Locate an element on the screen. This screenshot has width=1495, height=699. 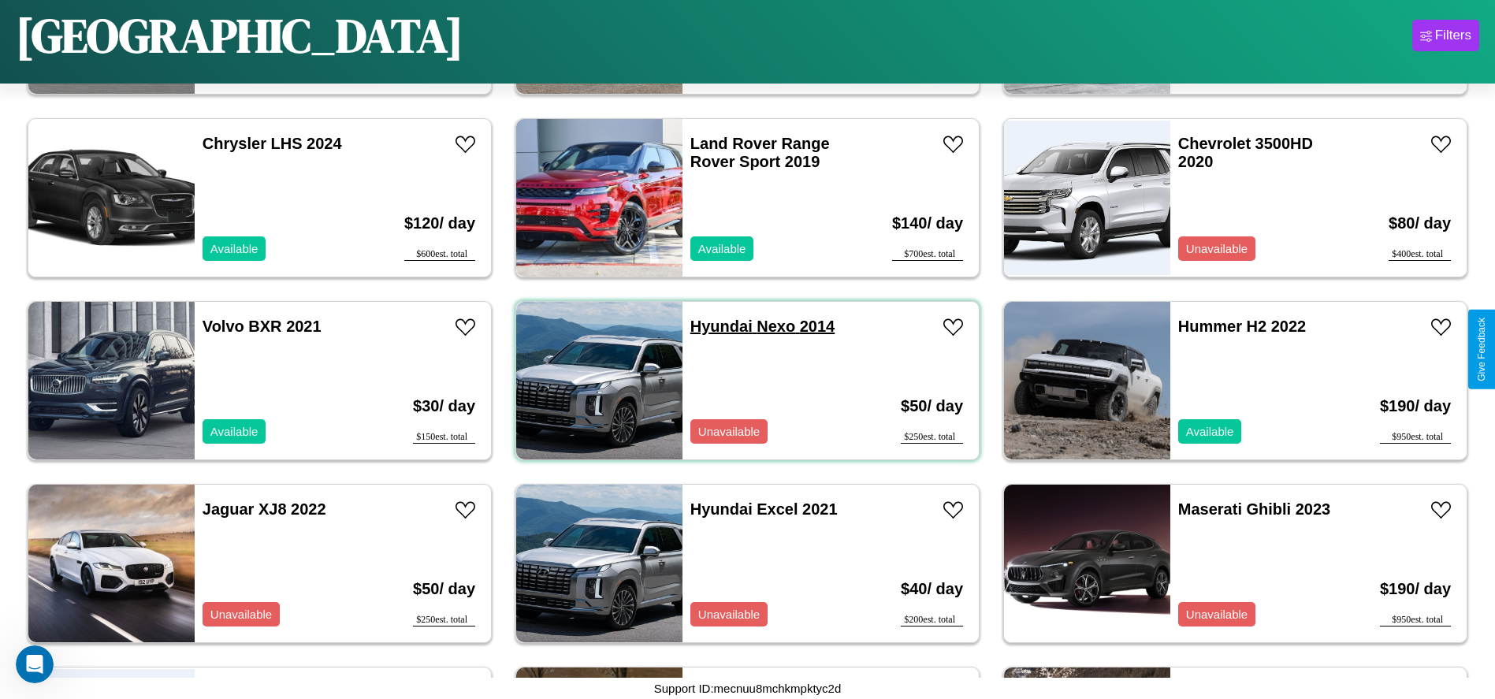
div: $ 600 est. total is located at coordinates (440, 254).